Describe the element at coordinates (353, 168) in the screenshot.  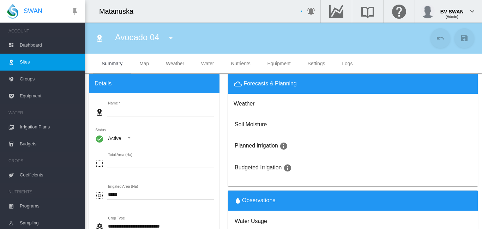
I see `h3: Budgeted Irrigation` at that location.